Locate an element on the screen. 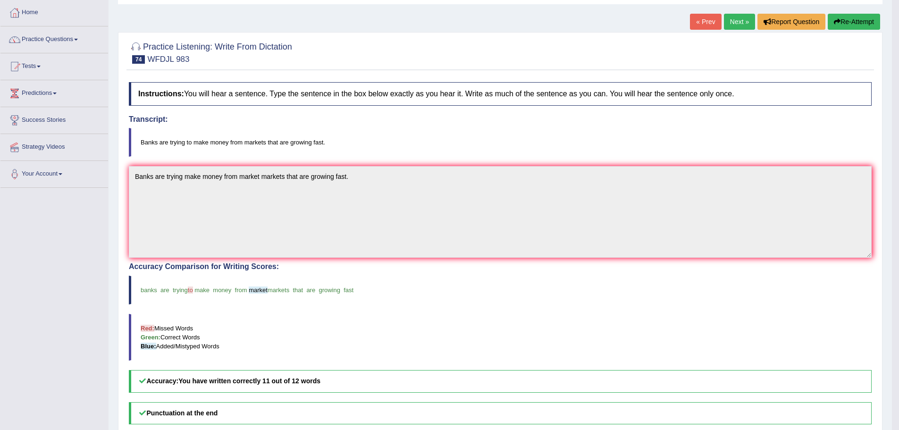 Image resolution: width=899 pixels, height=430 pixels. blockquote: Banks are trying to make money from markets that are growing fast. is located at coordinates (500, 142).